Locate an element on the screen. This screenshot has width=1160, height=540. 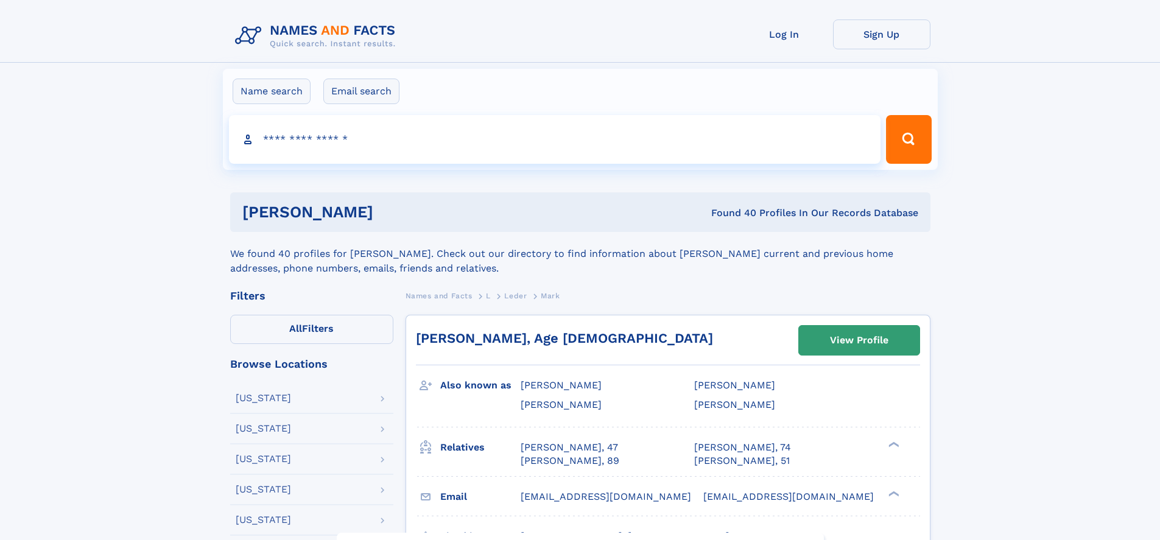
span: L is located at coordinates (488, 296).